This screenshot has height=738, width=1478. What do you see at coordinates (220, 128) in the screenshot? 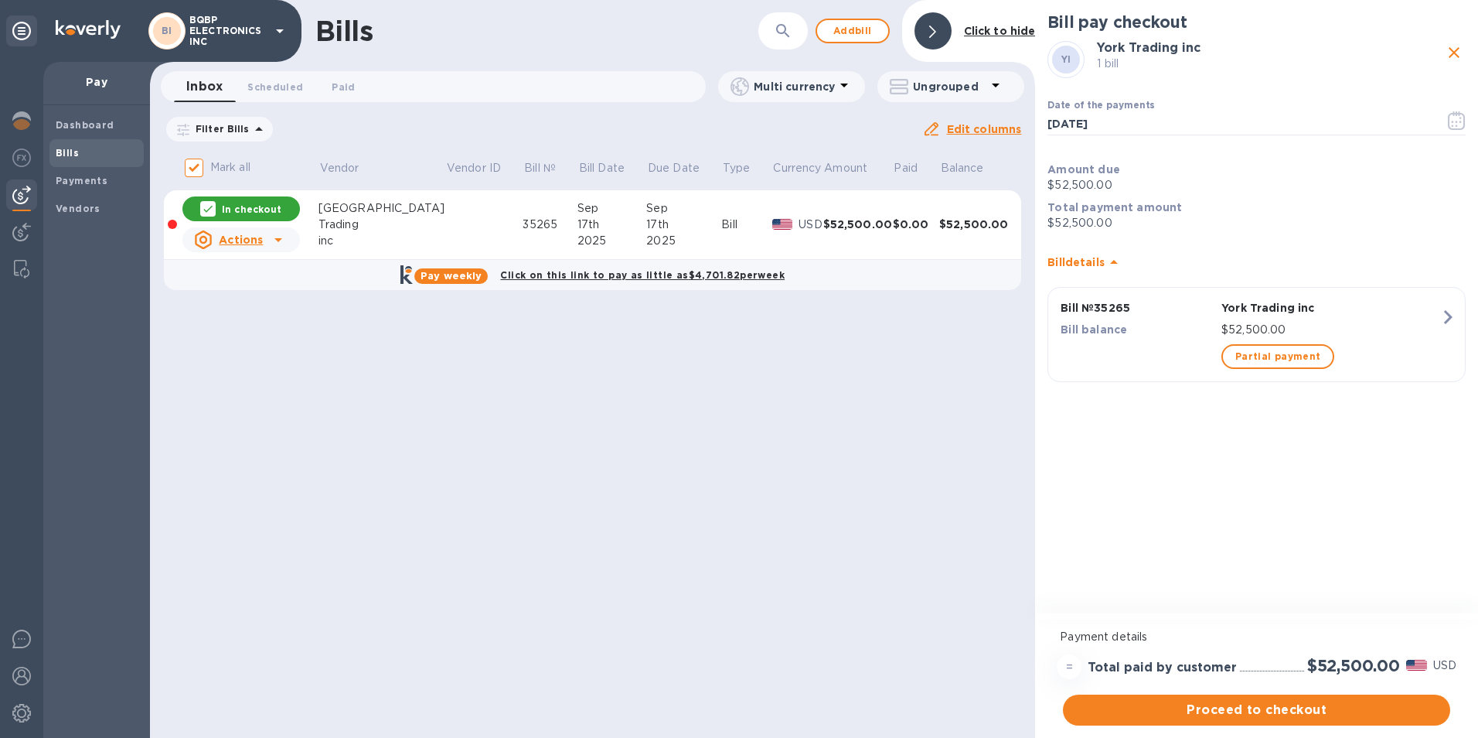
I see `p: Filter Bills` at bounding box center [220, 128].